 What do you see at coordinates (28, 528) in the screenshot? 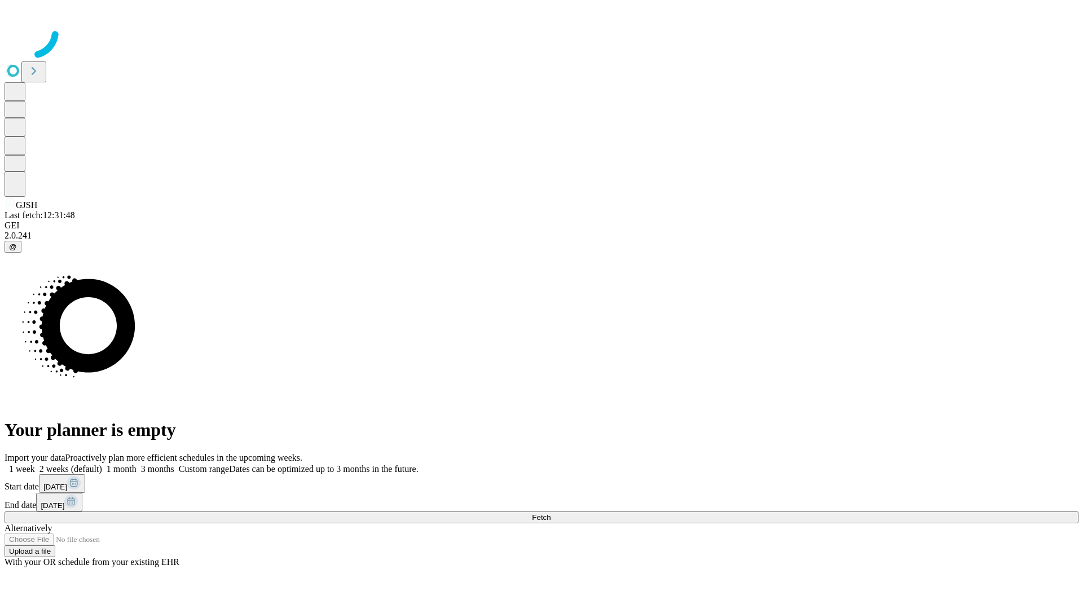
I see `span: Alternatively` at bounding box center [28, 528].